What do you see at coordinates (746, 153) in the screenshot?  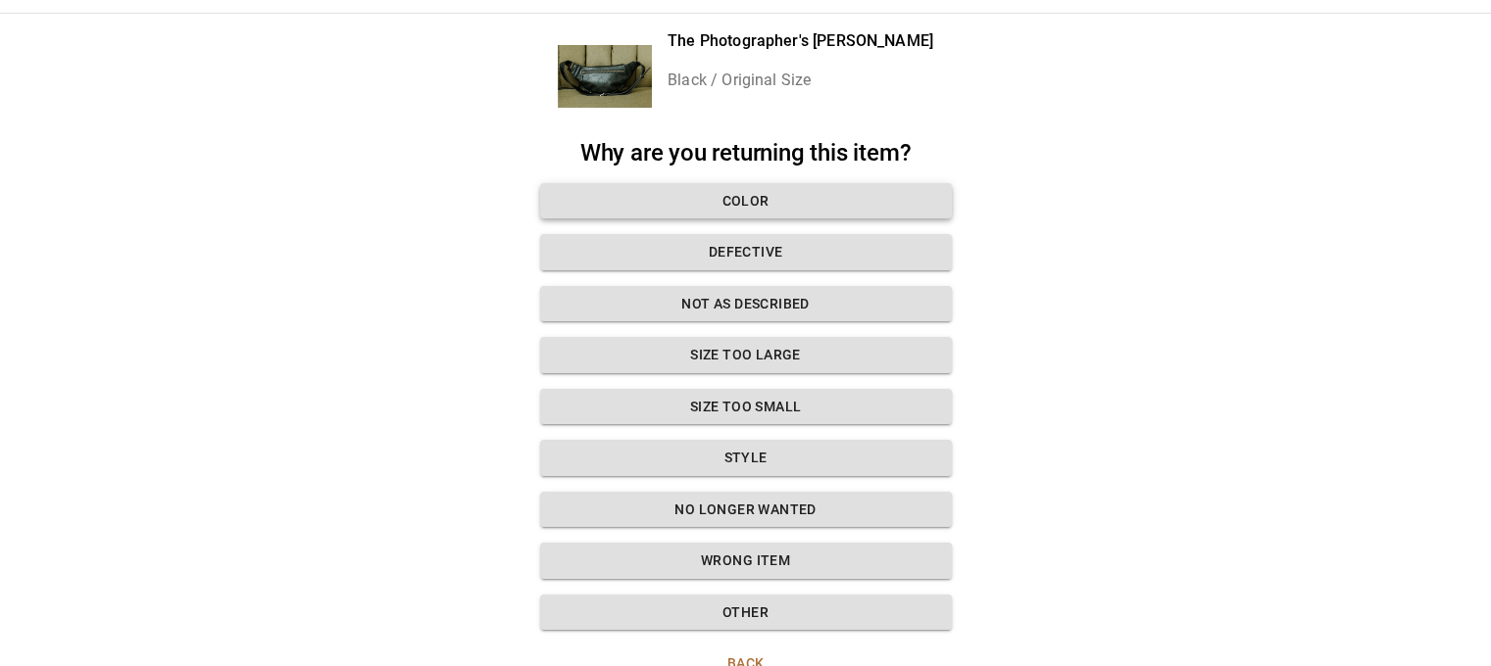 I see `h2: Why are you returning this item?` at bounding box center [746, 153].